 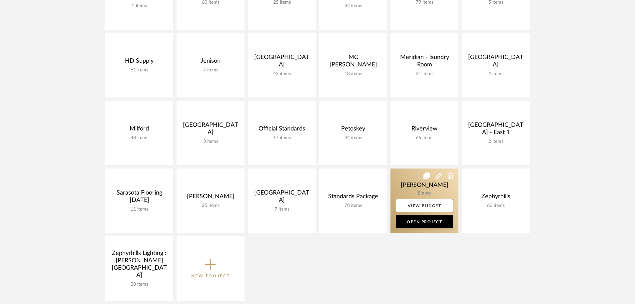 I want to click on div: 11 items, so click(x=139, y=209).